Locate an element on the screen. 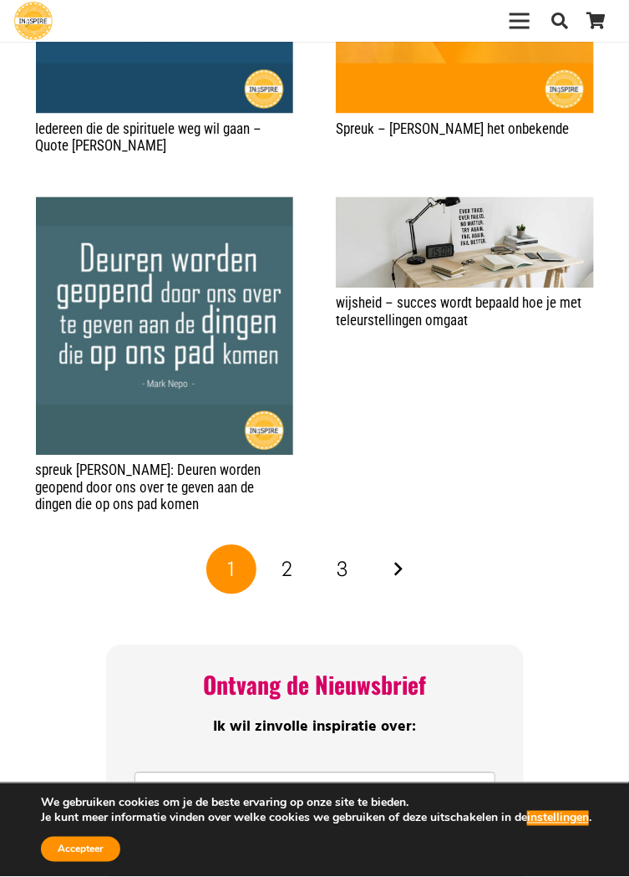 The height and width of the screenshot is (877, 629). a: Ingspire - het zingevingsplatform met de mooiste spreuken en gouden inzichten over het leven is located at coordinates (33, 21).